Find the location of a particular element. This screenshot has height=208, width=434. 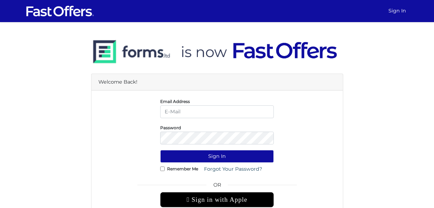

label: Email Address is located at coordinates (175, 101).